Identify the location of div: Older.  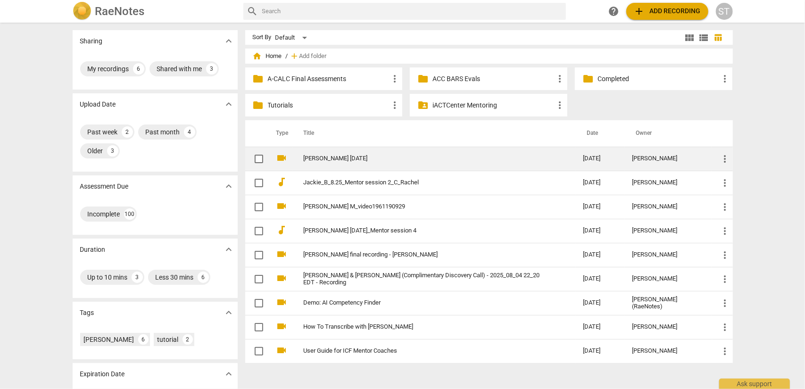
(95, 151).